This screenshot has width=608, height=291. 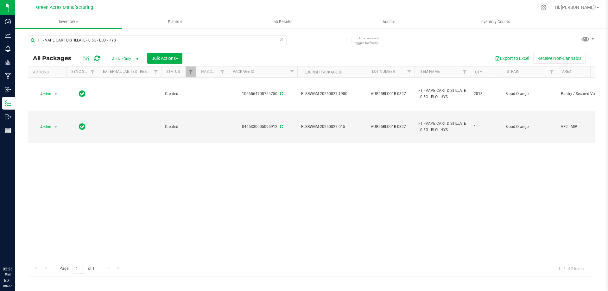 What do you see at coordinates (68, 22) in the screenshot?
I see `span: Inventory` at bounding box center [68, 22].